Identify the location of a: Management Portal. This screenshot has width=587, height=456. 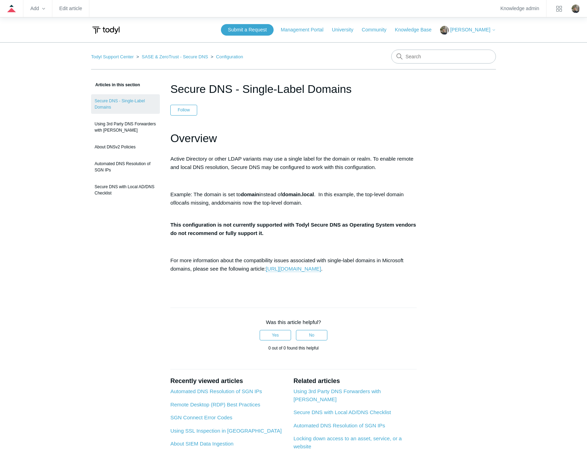
(306, 30).